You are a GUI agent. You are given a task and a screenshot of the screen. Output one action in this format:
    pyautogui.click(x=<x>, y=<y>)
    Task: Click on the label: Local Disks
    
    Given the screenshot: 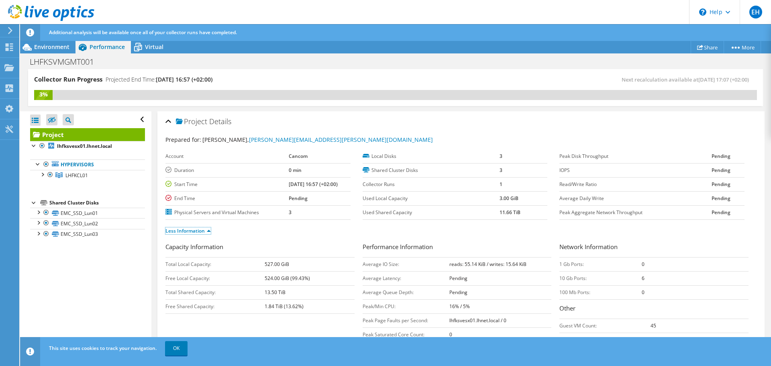 What is the action you would take?
    pyautogui.click(x=431, y=156)
    